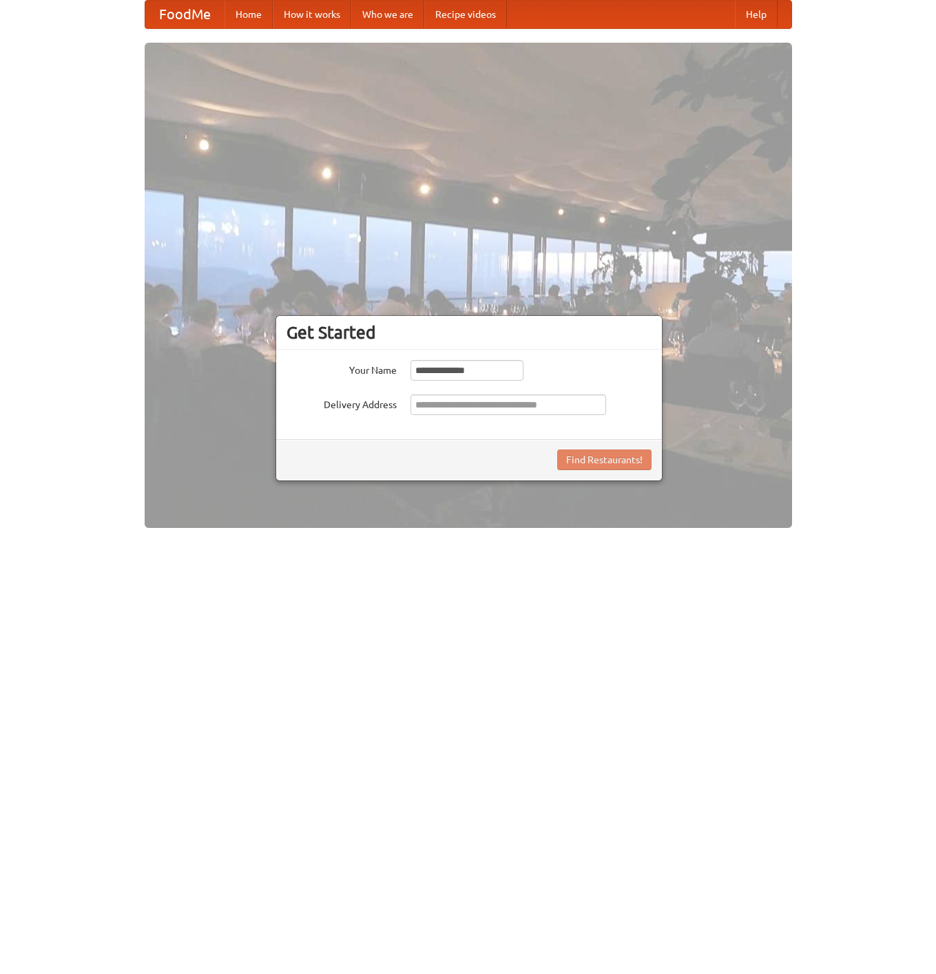 Image resolution: width=936 pixels, height=974 pixels. What do you see at coordinates (249, 14) in the screenshot?
I see `a: Home` at bounding box center [249, 14].